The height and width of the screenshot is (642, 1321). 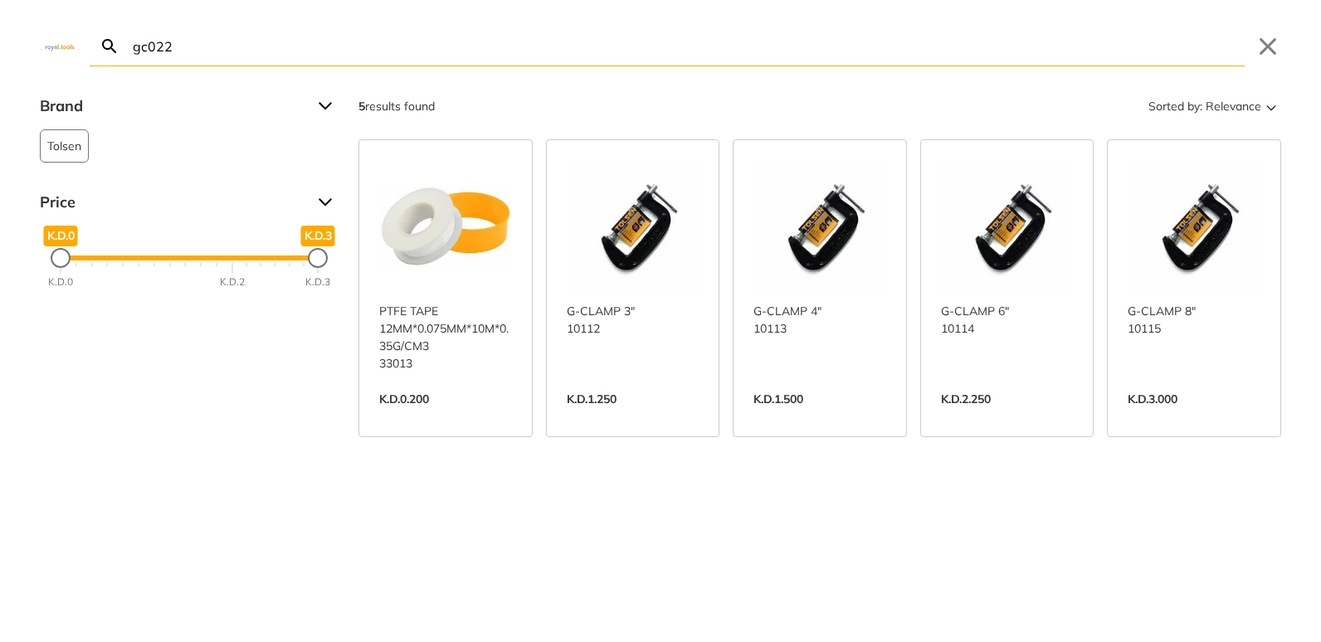 I want to click on strong: 5, so click(x=362, y=106).